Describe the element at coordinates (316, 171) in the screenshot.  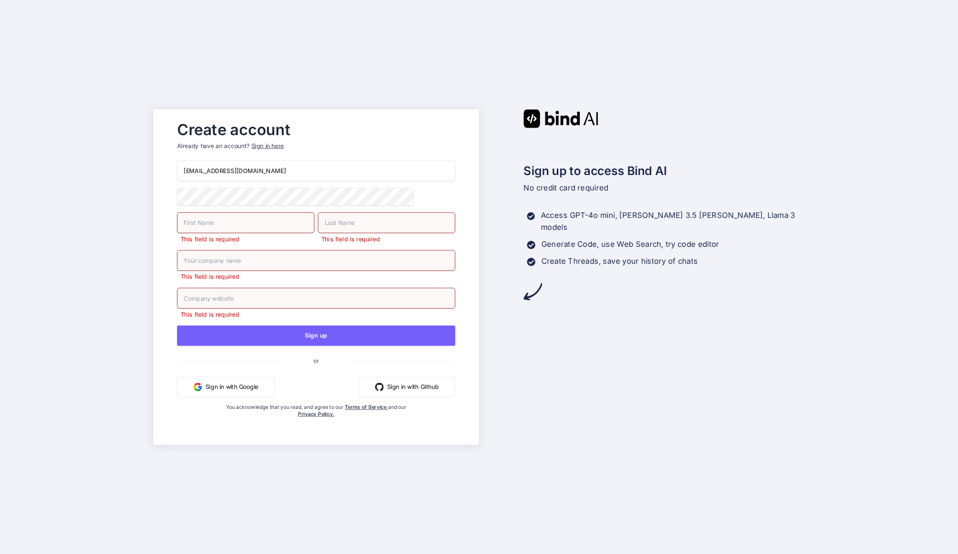
I see `input: Email` at that location.